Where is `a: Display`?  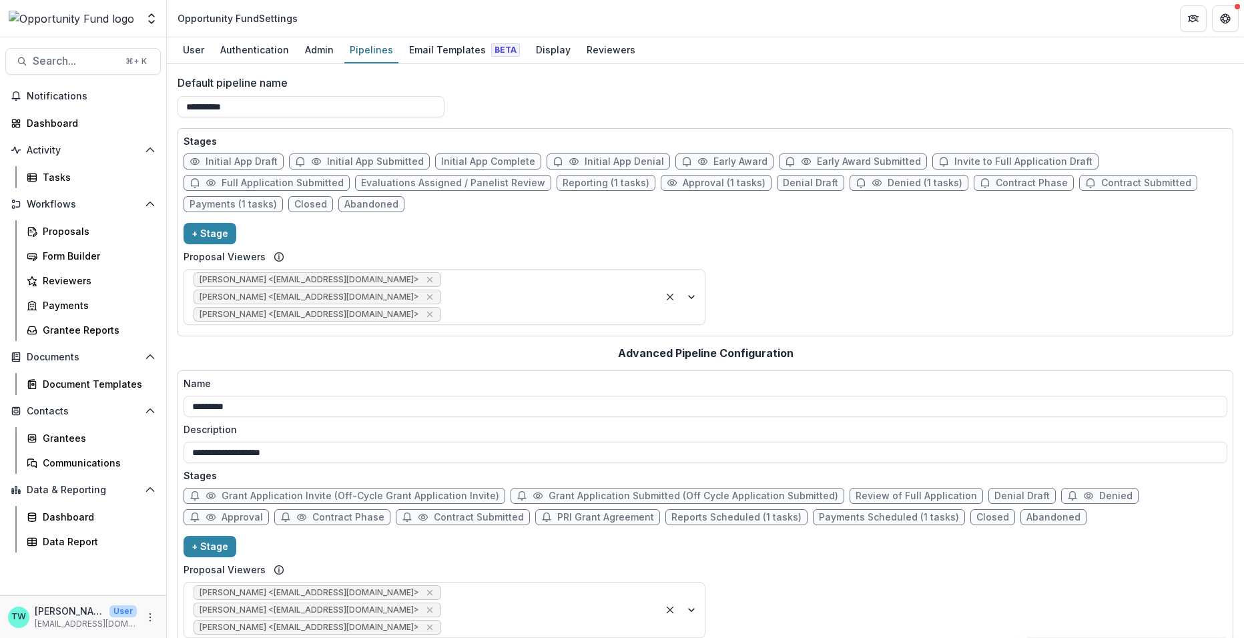
a: Display is located at coordinates (553, 50).